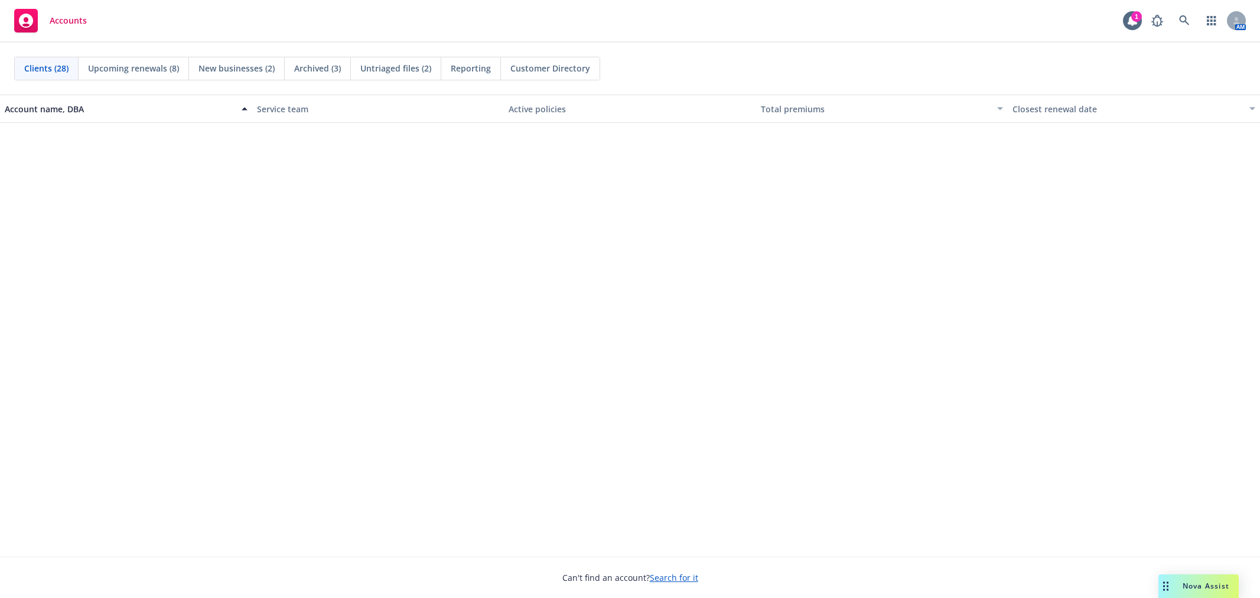  Describe the element at coordinates (1127, 109) in the screenshot. I see `div: Closest renewal date` at that location.